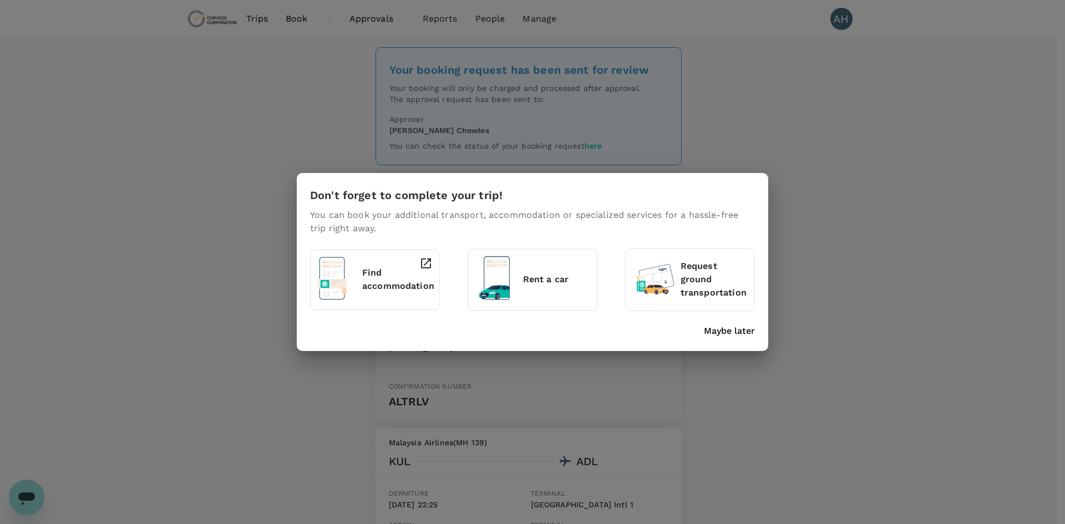 This screenshot has height=524, width=1065. What do you see at coordinates (533, 222) in the screenshot?
I see `p: You can book your additional transport, accommodation or specialized services for a hassle-free t...` at bounding box center [533, 222].